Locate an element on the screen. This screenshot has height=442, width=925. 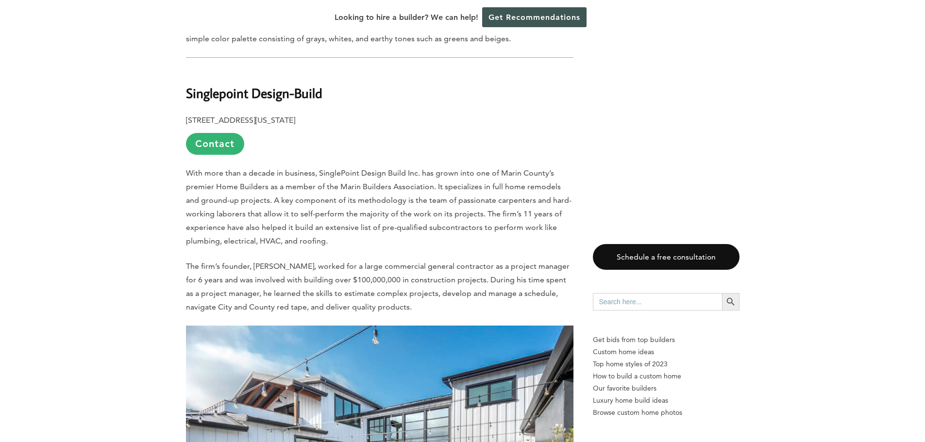
p: Our favorite builders is located at coordinates (666, 388).